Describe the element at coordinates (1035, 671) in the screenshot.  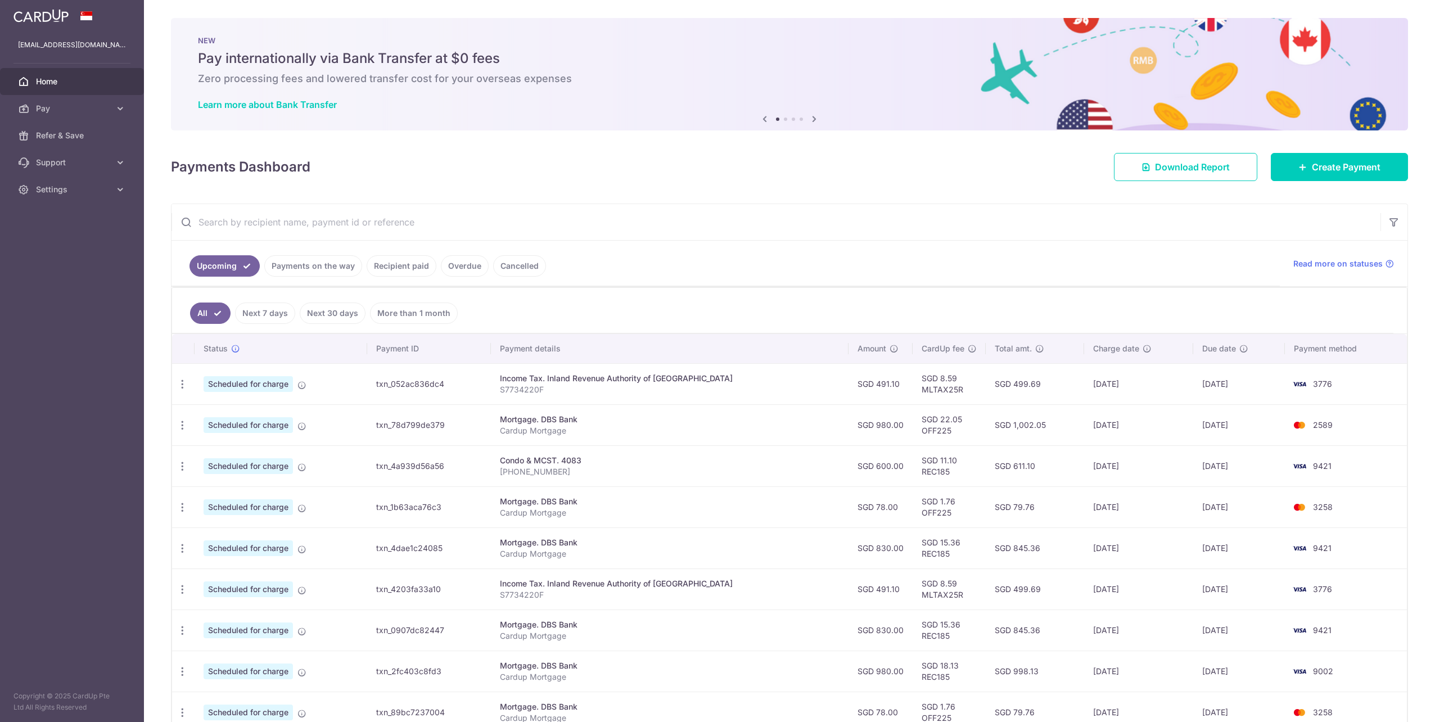
I see `td: SGD 998.13` at that location.